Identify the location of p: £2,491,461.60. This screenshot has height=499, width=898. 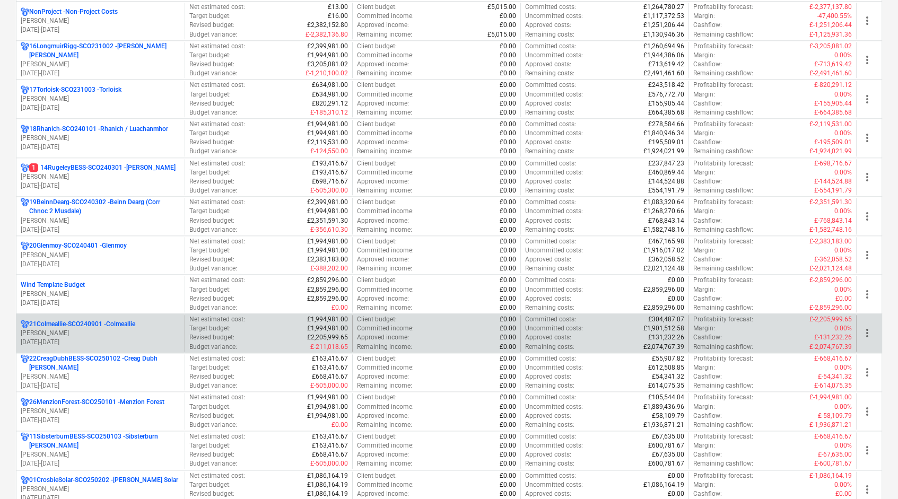
(663, 73).